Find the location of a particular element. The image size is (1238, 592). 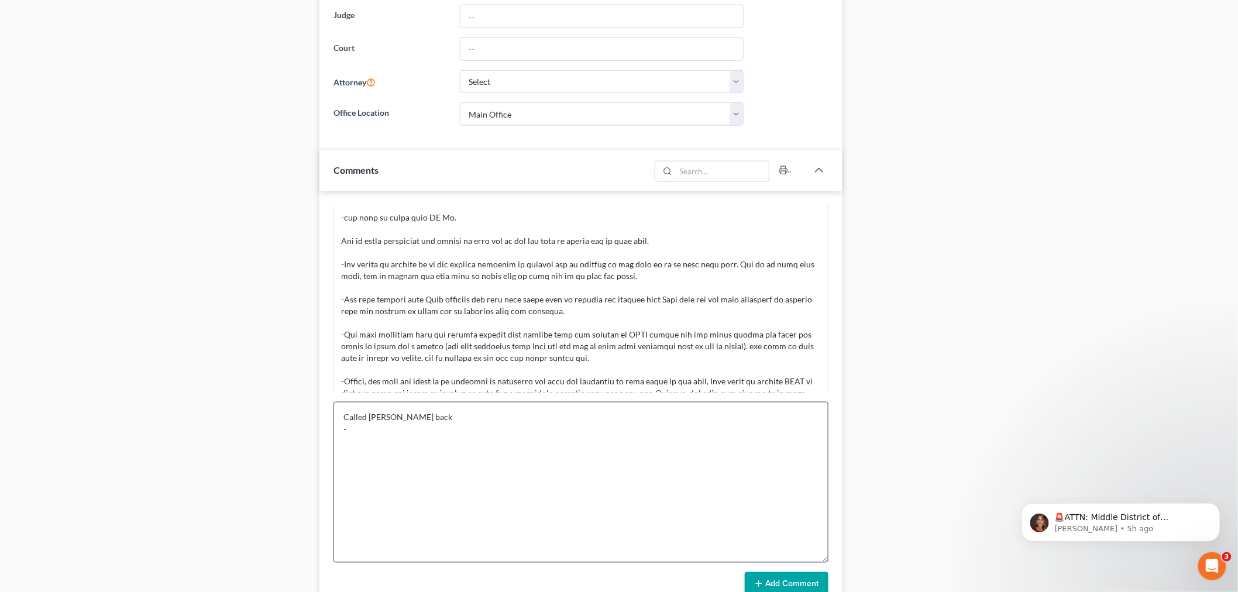

input: Search... is located at coordinates (722, 171).